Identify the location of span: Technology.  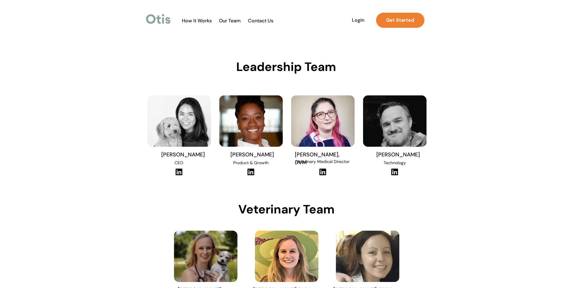
(395, 163).